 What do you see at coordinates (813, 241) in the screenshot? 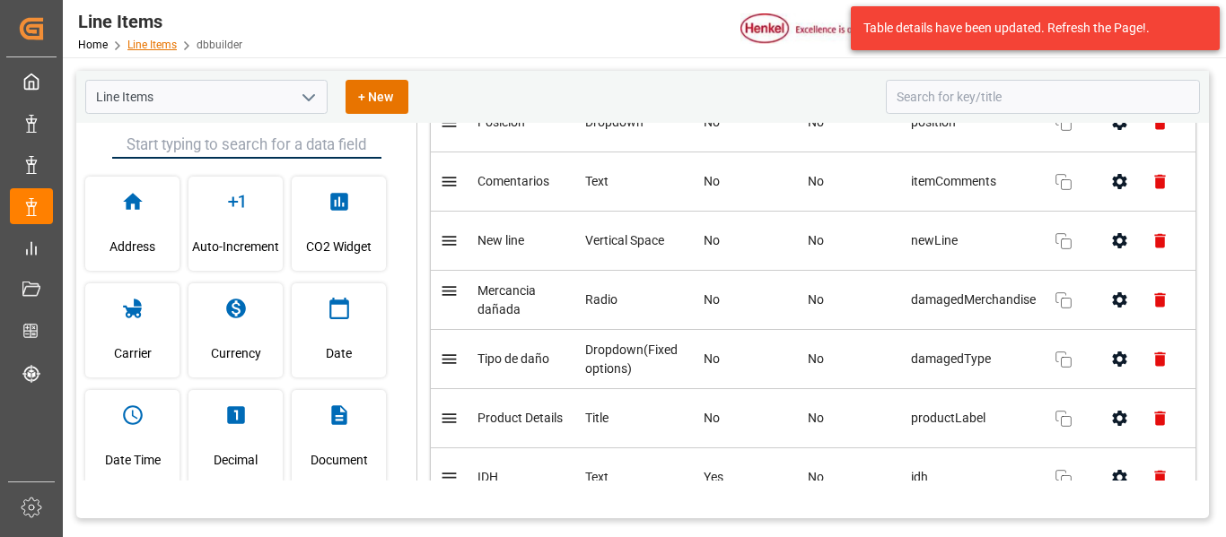
I see `tr: New lineVertical SpaceNoNonewLine` at bounding box center [813, 241].